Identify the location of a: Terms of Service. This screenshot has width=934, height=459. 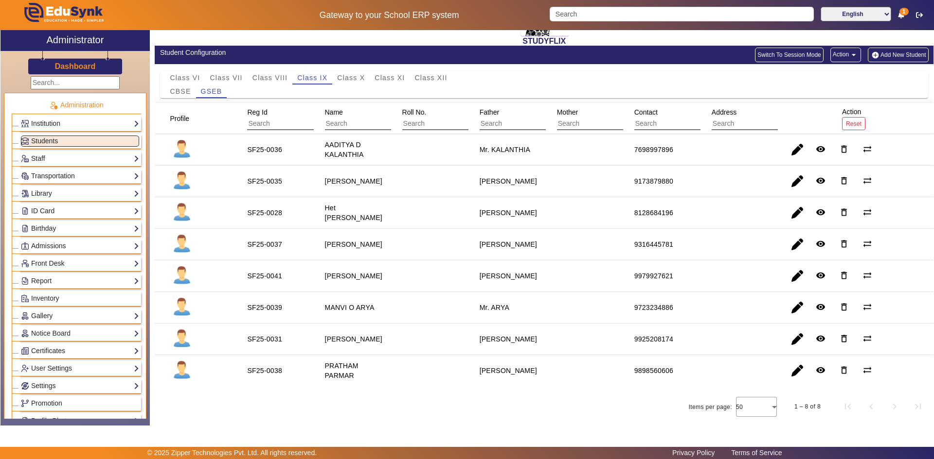
(756, 453).